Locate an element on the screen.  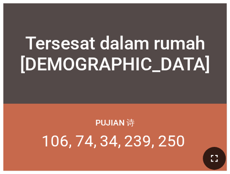
li: 74 is located at coordinates (86, 141).